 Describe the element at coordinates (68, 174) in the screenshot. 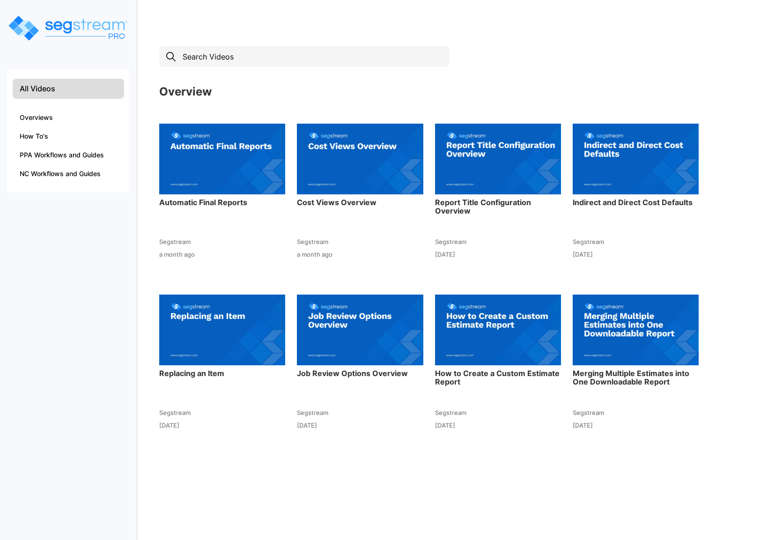

I see `li: NC Workflows and Guides` at that location.